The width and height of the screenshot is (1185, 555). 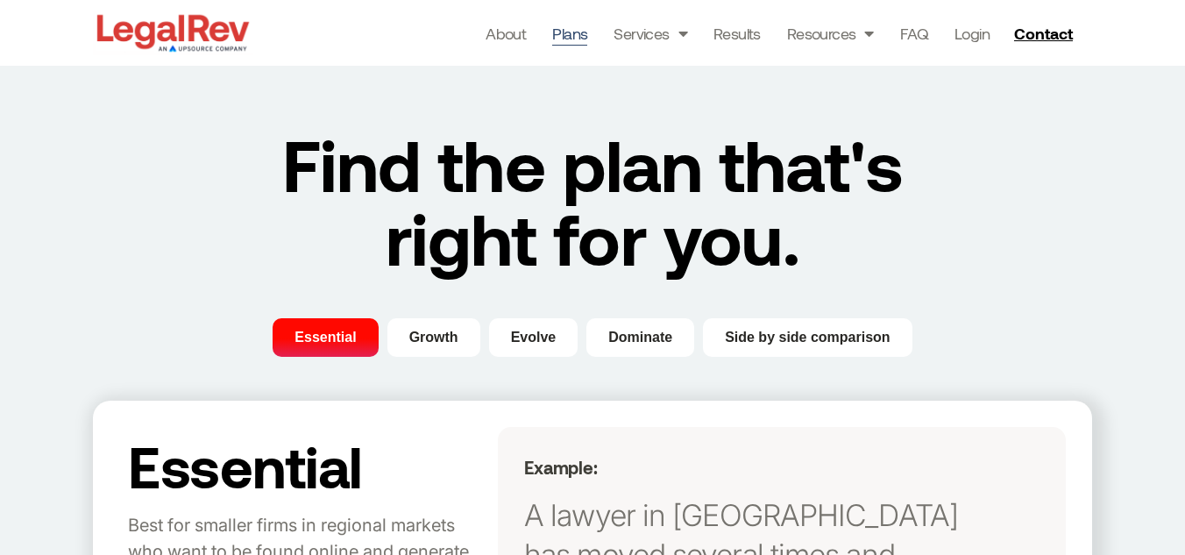 I want to click on nav: Menu, so click(x=737, y=33).